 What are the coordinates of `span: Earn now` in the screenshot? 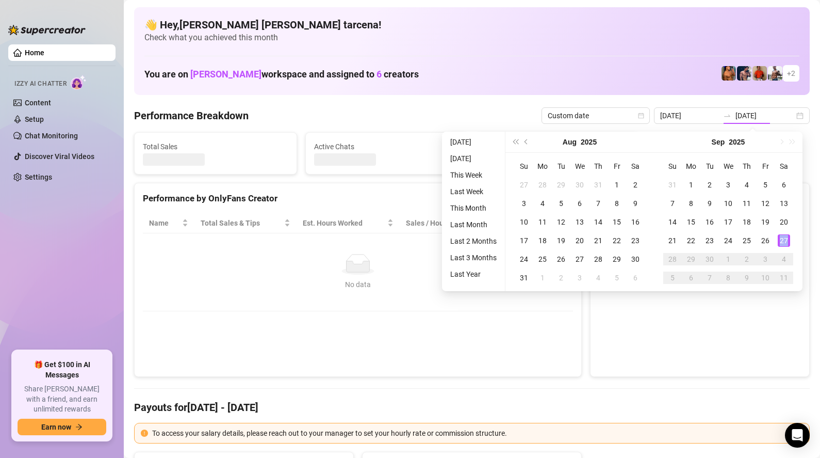 It's located at (56, 427).